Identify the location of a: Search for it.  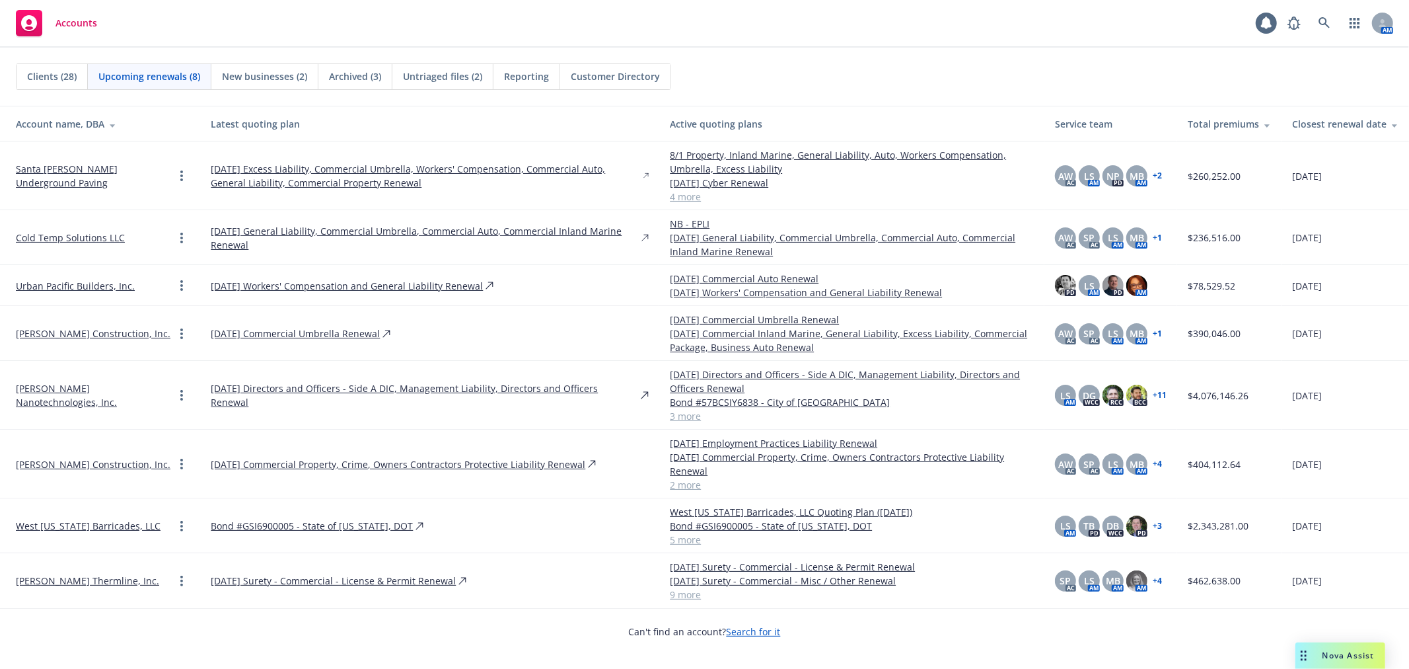
(754, 631).